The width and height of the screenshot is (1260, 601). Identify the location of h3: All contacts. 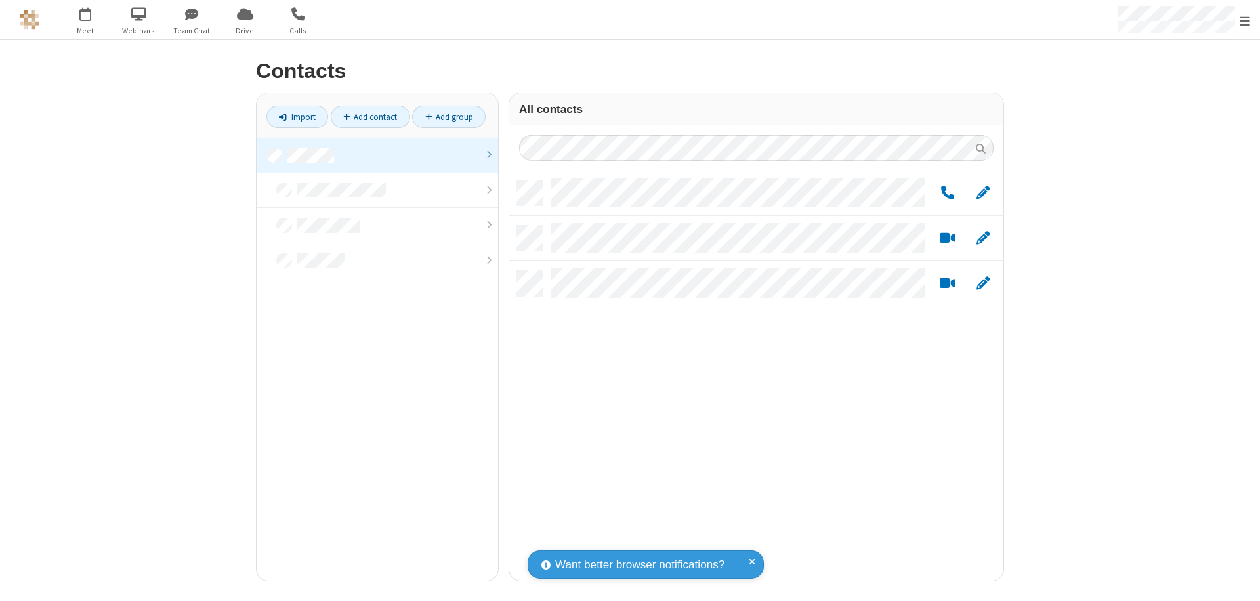
(756, 109).